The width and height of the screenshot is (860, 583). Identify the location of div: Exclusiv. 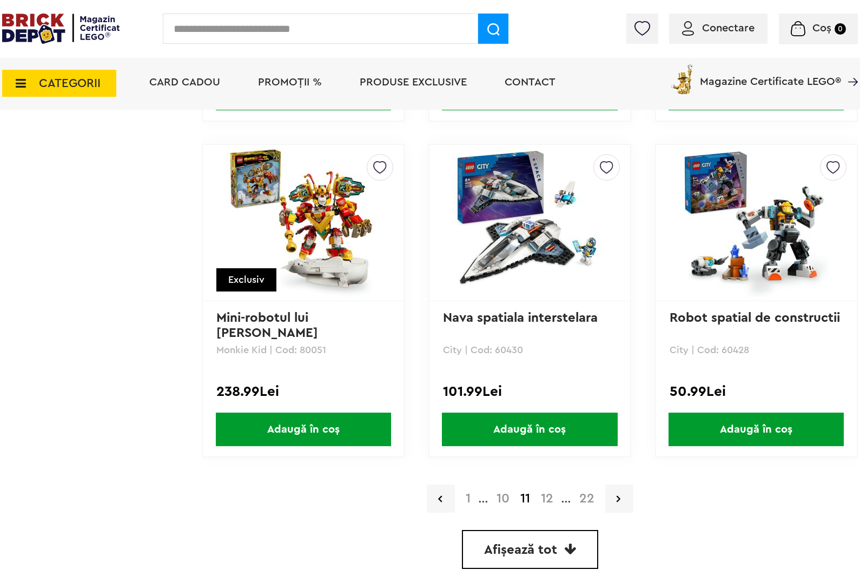
(246, 280).